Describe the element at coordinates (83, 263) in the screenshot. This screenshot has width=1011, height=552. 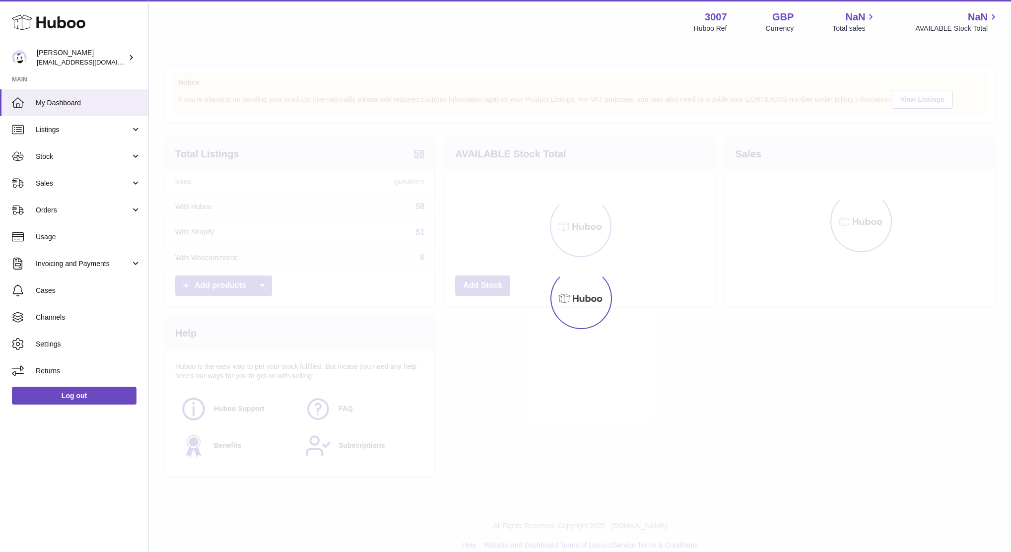
I see `span: Invoicing and Payments` at that location.